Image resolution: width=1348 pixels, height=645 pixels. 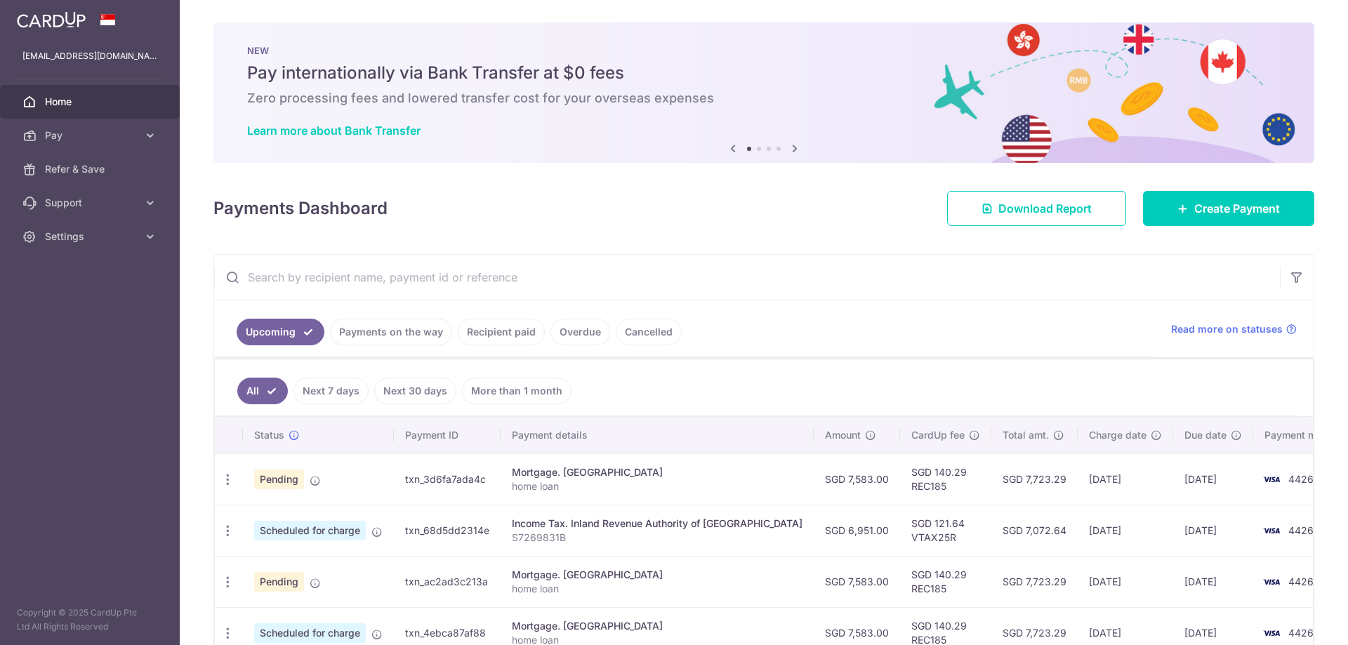 What do you see at coordinates (51, 20) in the screenshot?
I see `img: CardUp` at bounding box center [51, 20].